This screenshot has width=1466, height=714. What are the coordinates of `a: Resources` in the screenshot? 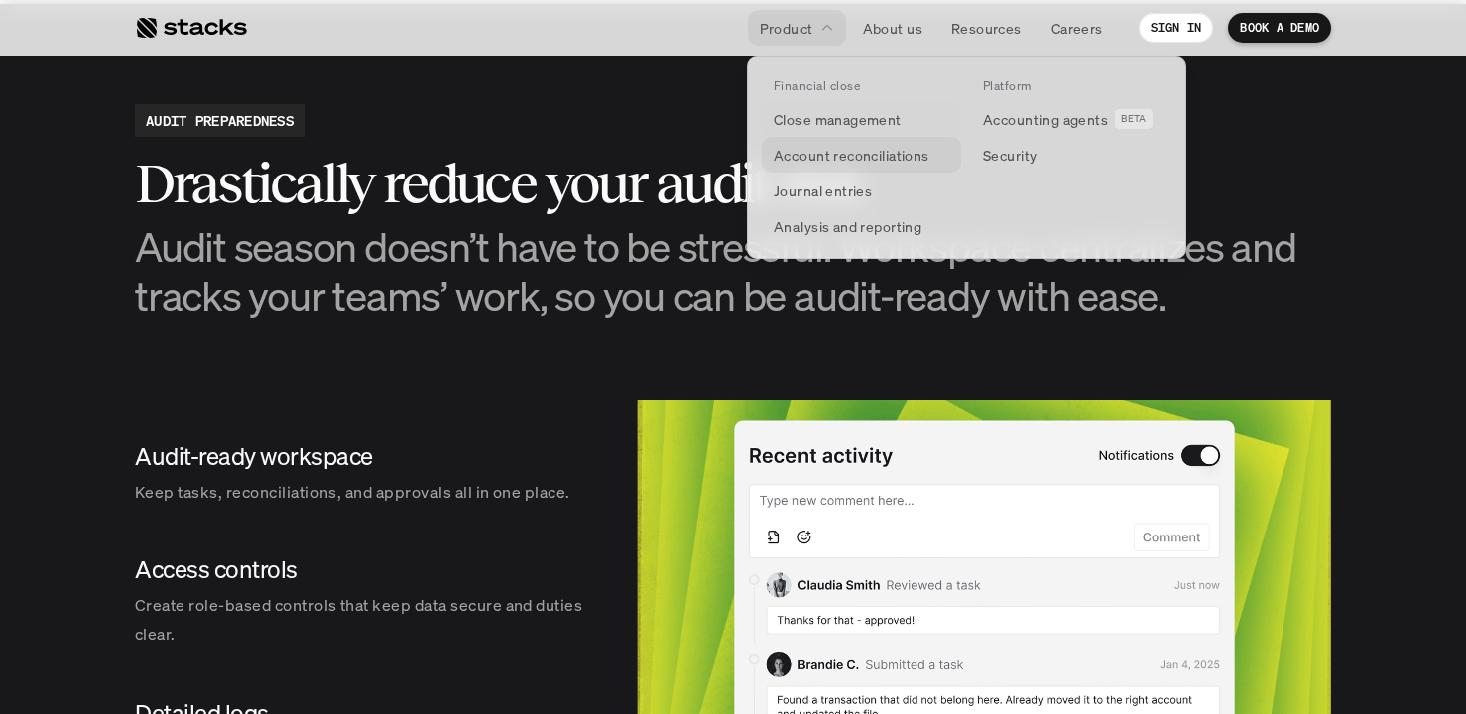 It's located at (987, 28).